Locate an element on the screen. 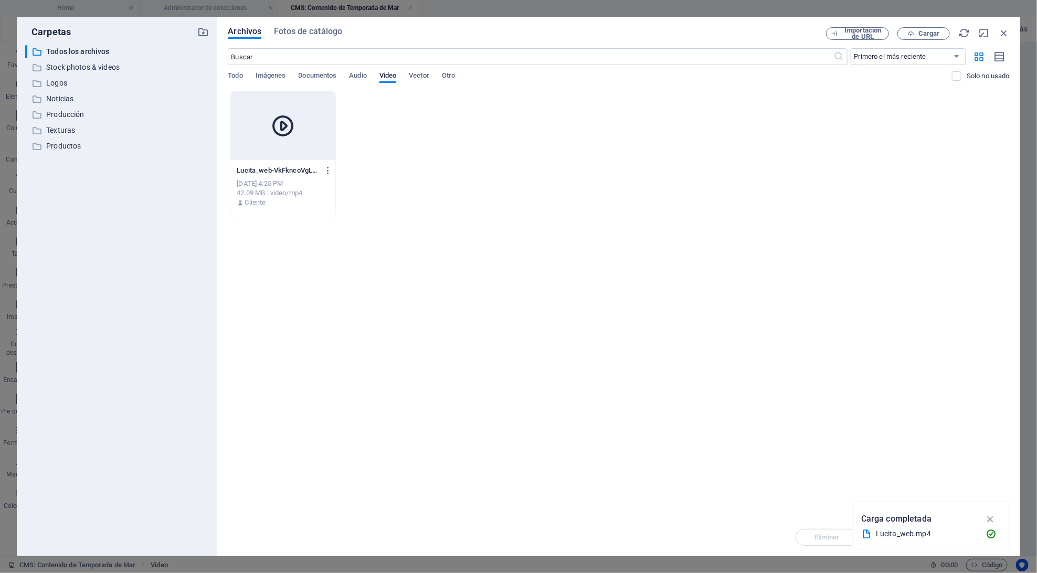  span: Imágenes is located at coordinates (271, 77).